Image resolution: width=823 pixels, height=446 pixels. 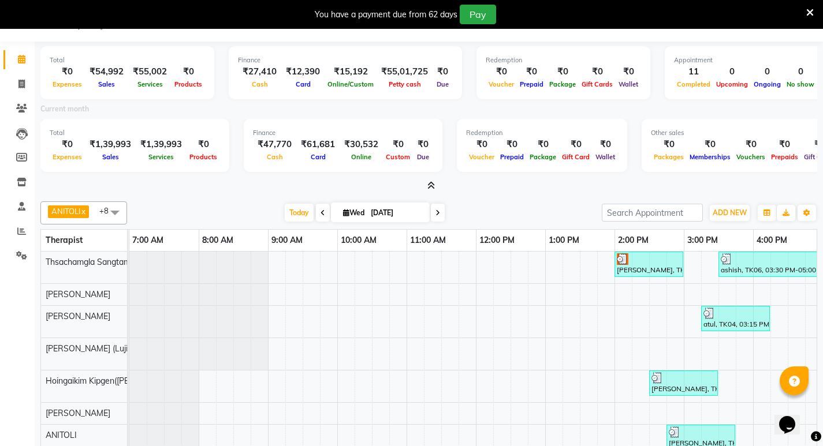 I want to click on input: Search Appointment, so click(x=652, y=213).